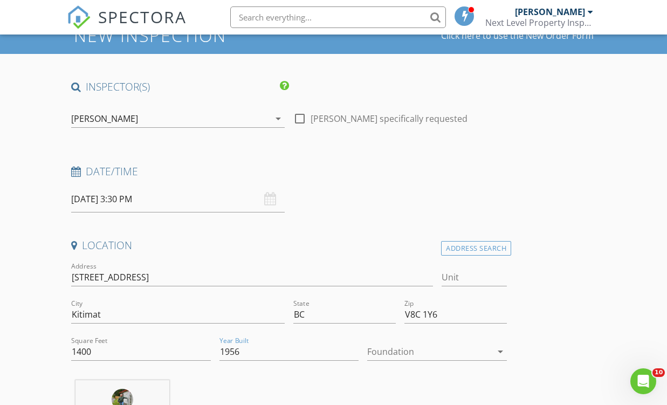 The height and width of the screenshot is (405, 667). What do you see at coordinates (517, 36) in the screenshot?
I see `a: Click here to use the New Order Form` at bounding box center [517, 36].